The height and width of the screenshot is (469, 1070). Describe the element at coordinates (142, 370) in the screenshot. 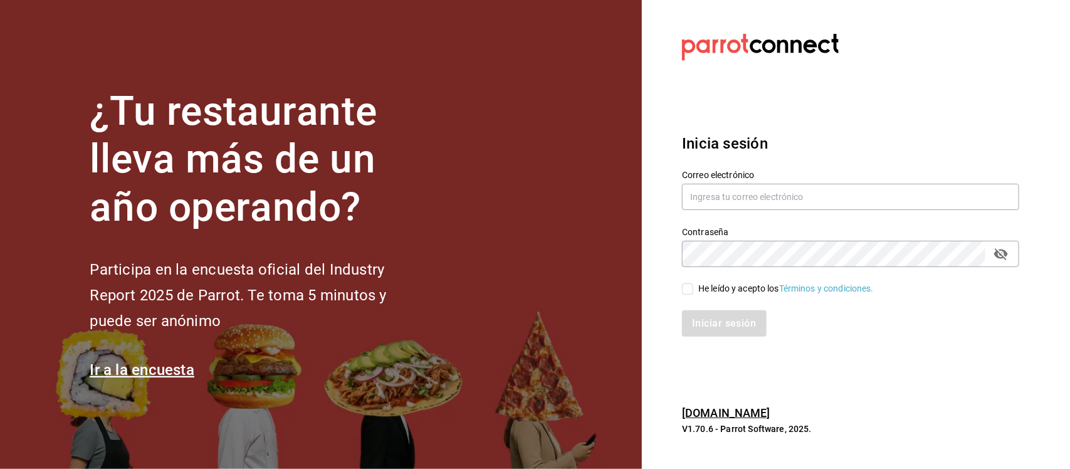

I see `a: Ir a la encuesta` at that location.